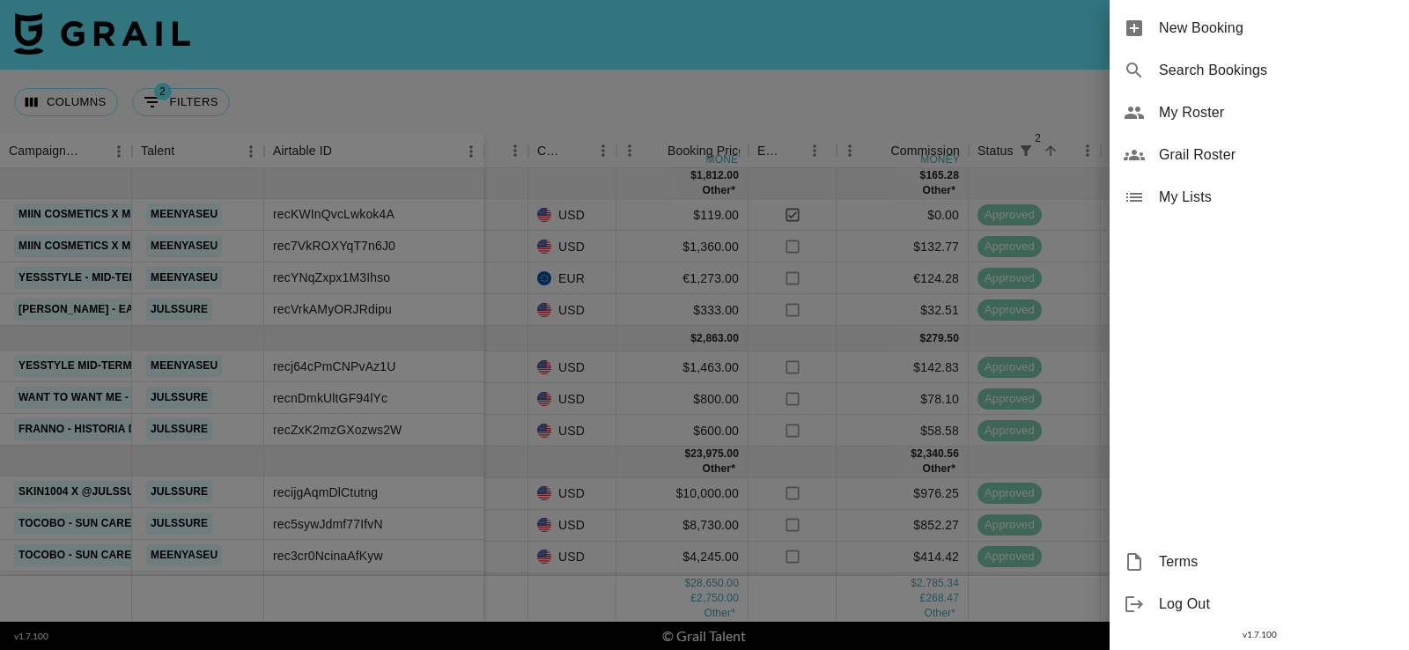  What do you see at coordinates (1277, 155) in the screenshot?
I see `span: Grail Roster` at bounding box center [1277, 155].